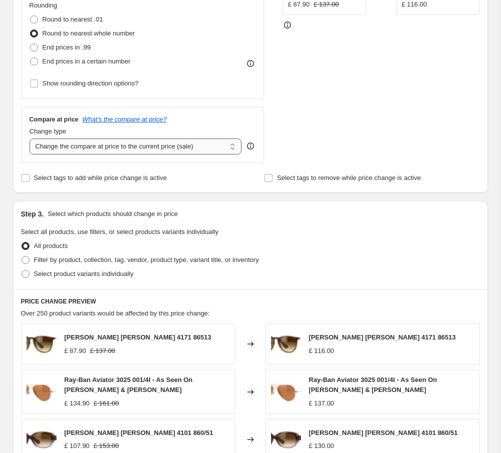  What do you see at coordinates (106, 403) in the screenshot?
I see `span: £ 161.00` at bounding box center [106, 403].